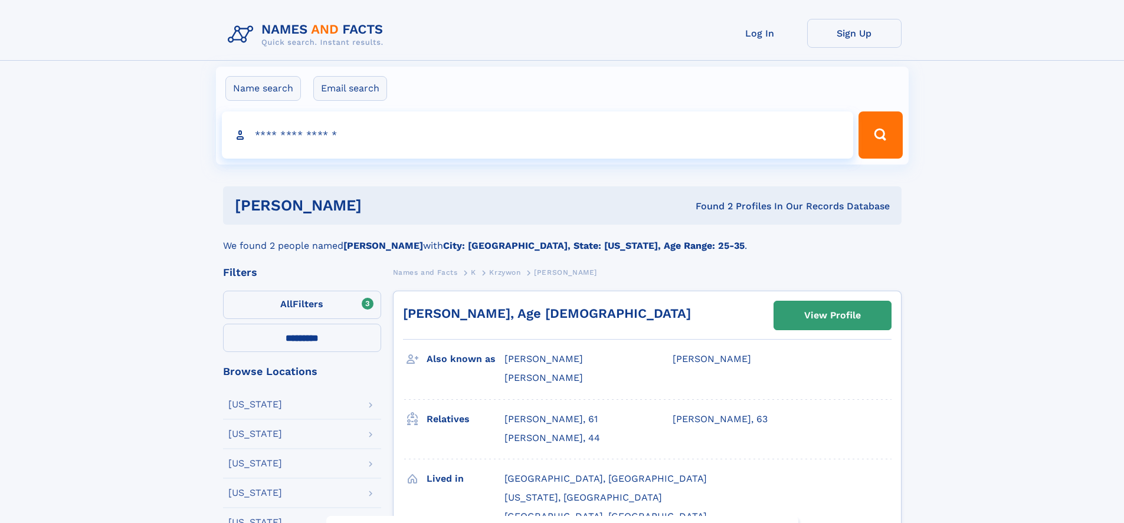 Image resolution: width=1124 pixels, height=523 pixels. I want to click on a: K, so click(473, 272).